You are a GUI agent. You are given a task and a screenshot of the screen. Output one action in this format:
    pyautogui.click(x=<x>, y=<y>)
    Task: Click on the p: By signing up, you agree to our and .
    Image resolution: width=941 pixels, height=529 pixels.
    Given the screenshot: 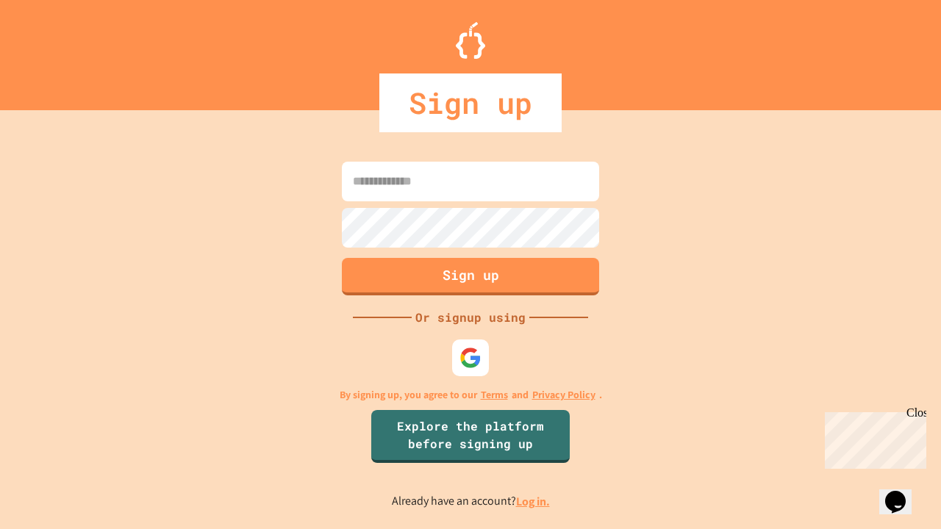 What is the action you would take?
    pyautogui.click(x=471, y=395)
    